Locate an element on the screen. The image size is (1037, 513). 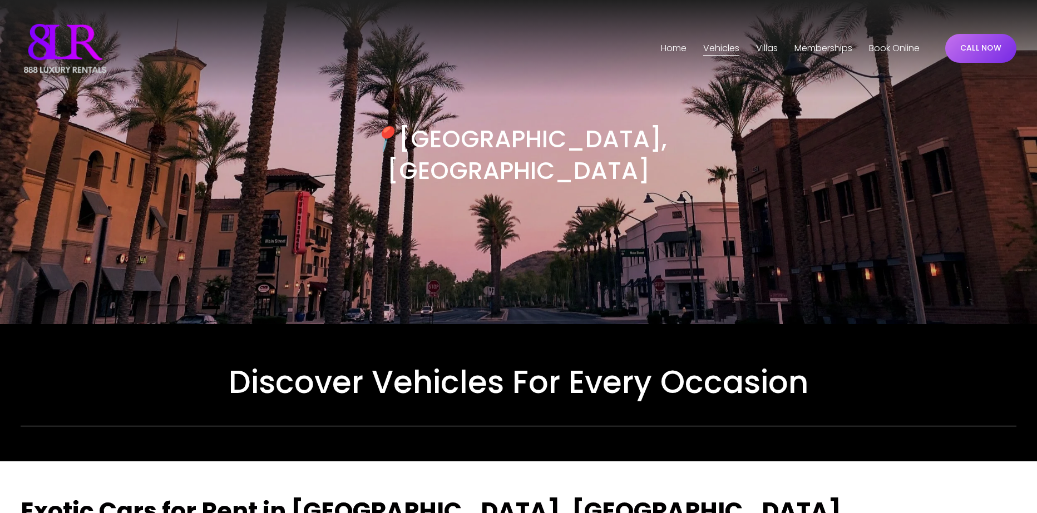
a: Memberships is located at coordinates (823, 48).